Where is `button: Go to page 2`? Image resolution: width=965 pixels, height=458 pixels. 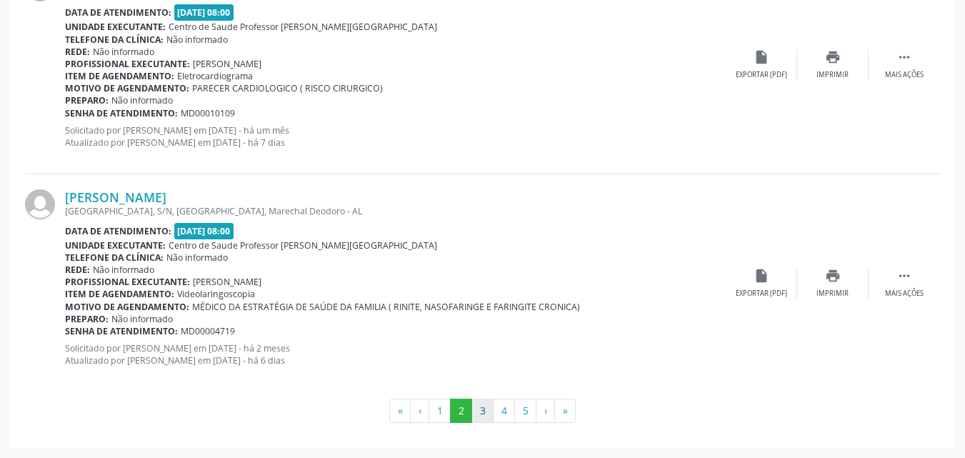
button: Go to page 2 is located at coordinates (461, 411).